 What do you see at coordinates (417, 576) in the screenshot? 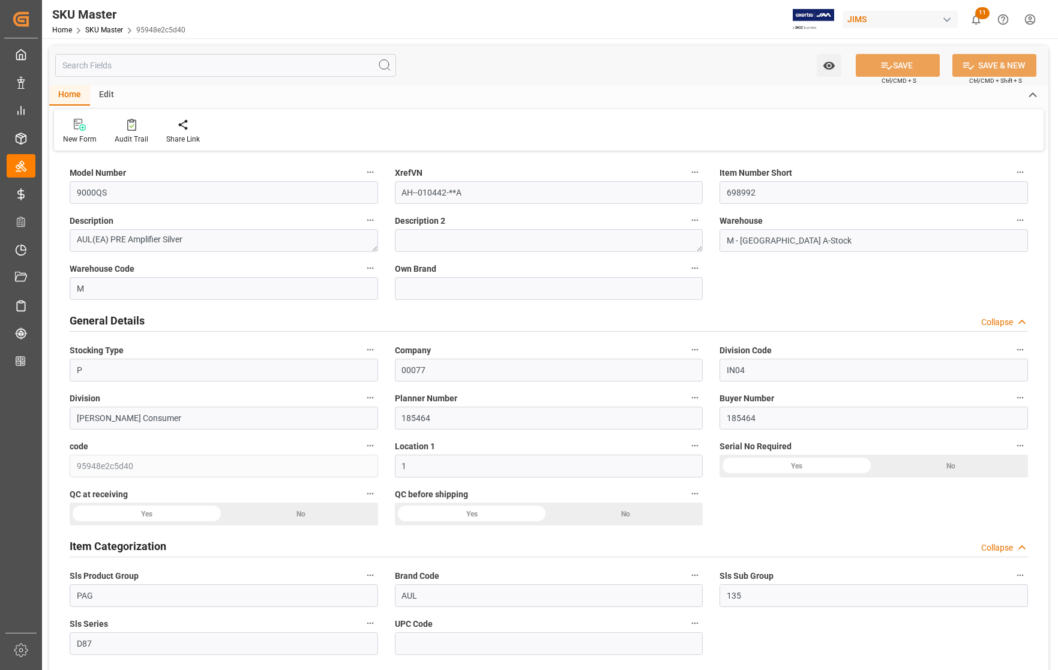
I see `span: Brand Code` at bounding box center [417, 576].